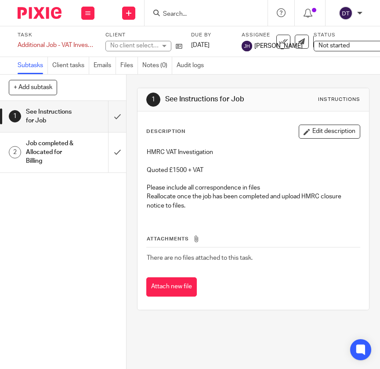  Describe the element at coordinates (134, 46) in the screenshot. I see `div: No client selected` at that location.